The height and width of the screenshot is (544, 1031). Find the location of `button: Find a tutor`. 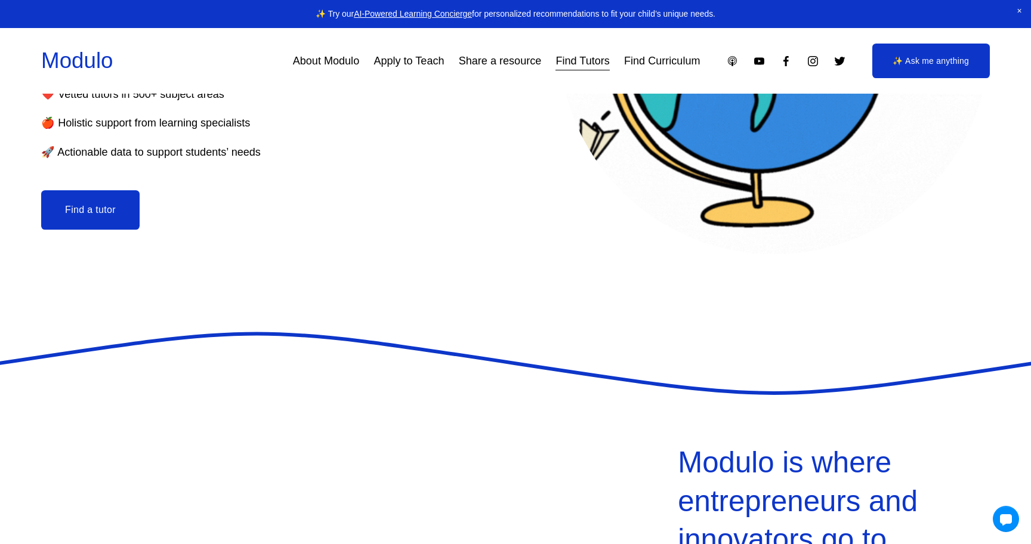

button: Find a tutor is located at coordinates (90, 210).